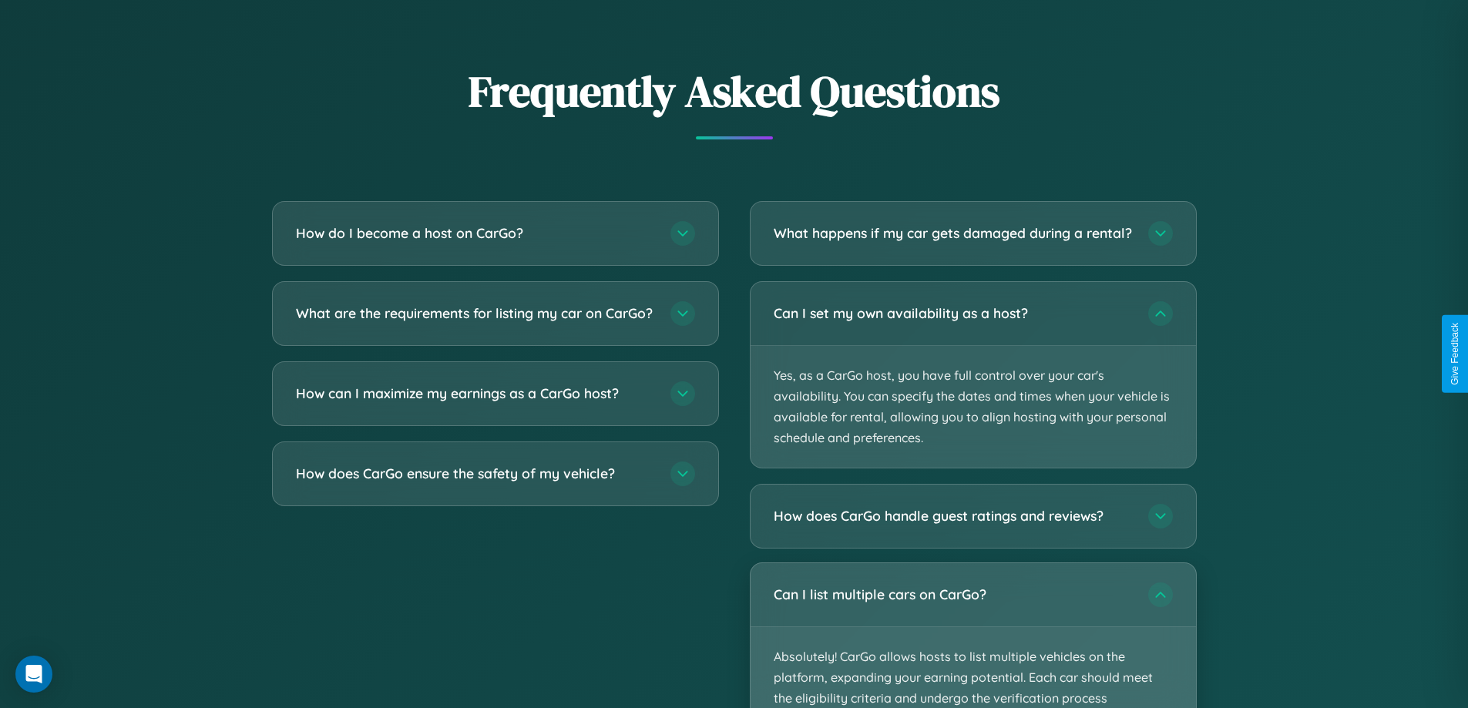 The image size is (1468, 708). I want to click on h3: How do I become a host on CarGo?, so click(475, 233).